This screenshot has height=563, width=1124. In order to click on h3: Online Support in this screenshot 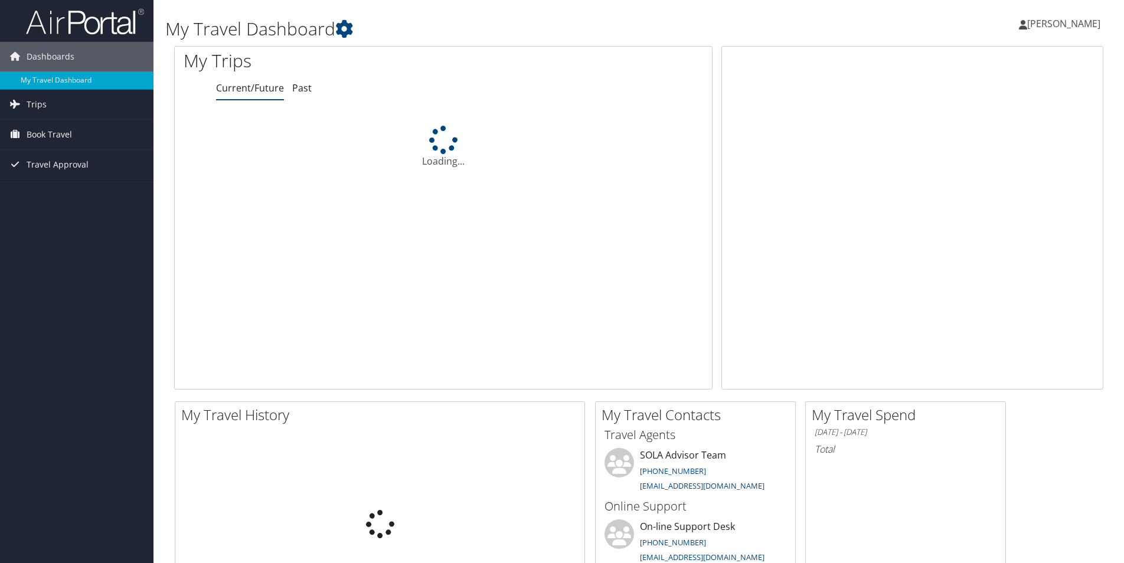, I will do `click(696, 507)`.